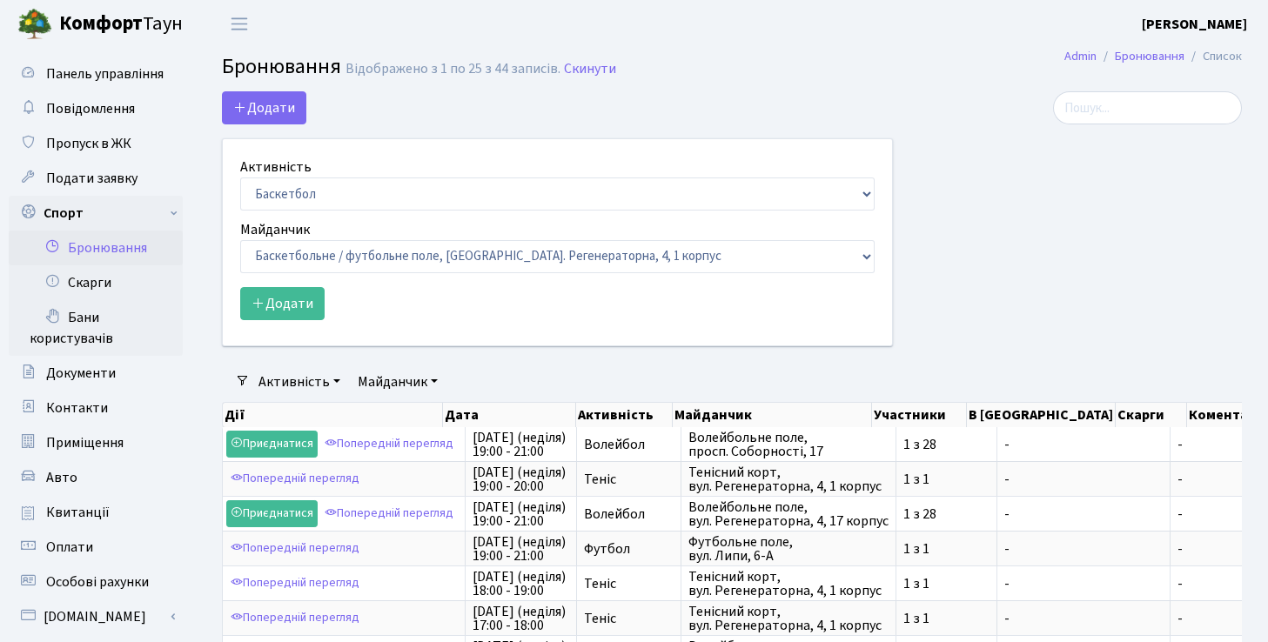  I want to click on a: Майданчик, so click(398, 382).